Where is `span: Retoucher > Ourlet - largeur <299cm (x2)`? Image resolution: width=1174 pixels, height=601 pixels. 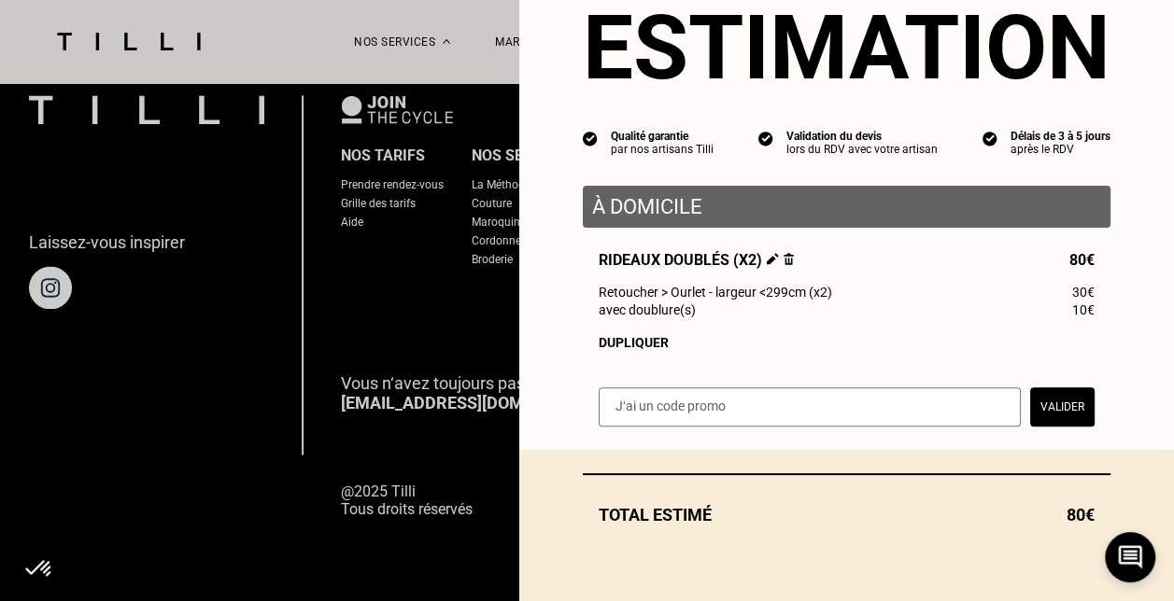
span: Retoucher > Ourlet - largeur <299cm (x2) is located at coordinates (715, 292).